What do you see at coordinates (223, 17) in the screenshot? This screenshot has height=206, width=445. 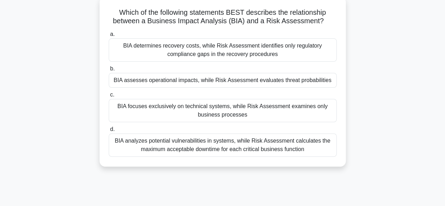 I see `h5: Which of the following statements BEST describes the relationship between a Business Impact Analy...` at bounding box center [223, 17].